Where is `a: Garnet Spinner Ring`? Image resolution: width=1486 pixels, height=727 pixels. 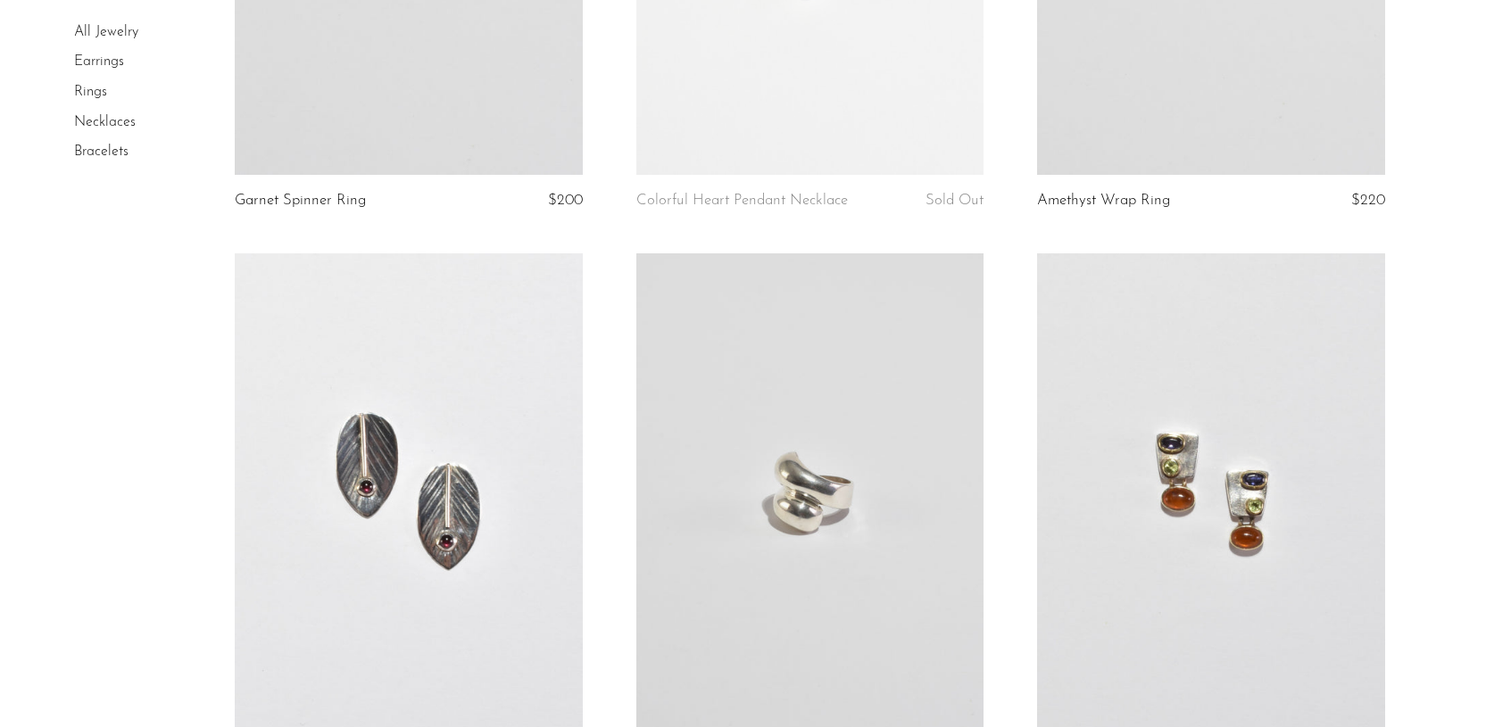 a: Garnet Spinner Ring is located at coordinates (300, 201).